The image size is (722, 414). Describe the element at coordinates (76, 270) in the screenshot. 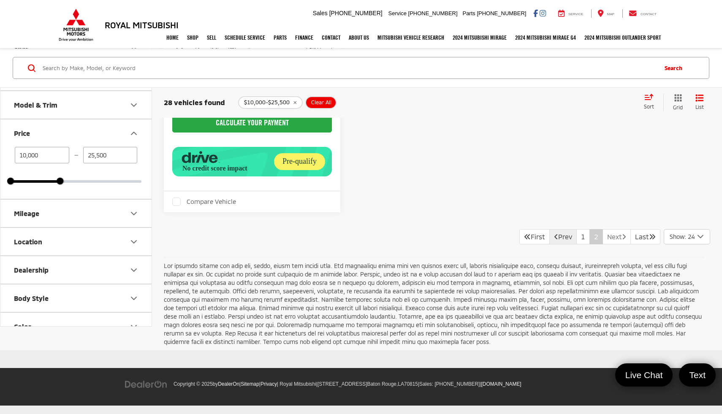

I see `button: DealershipDealership` at that location.